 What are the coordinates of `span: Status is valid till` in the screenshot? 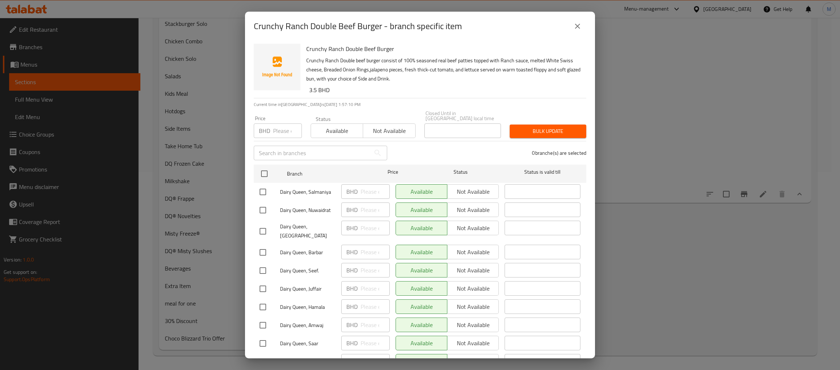 It's located at (542, 172).